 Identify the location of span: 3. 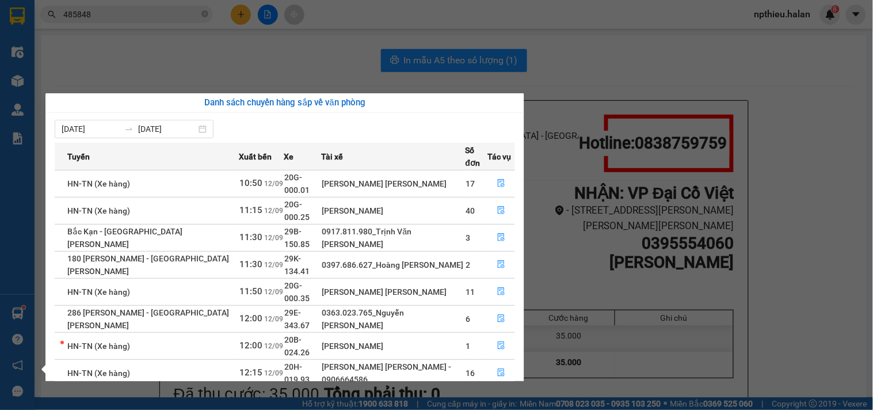
(468, 238).